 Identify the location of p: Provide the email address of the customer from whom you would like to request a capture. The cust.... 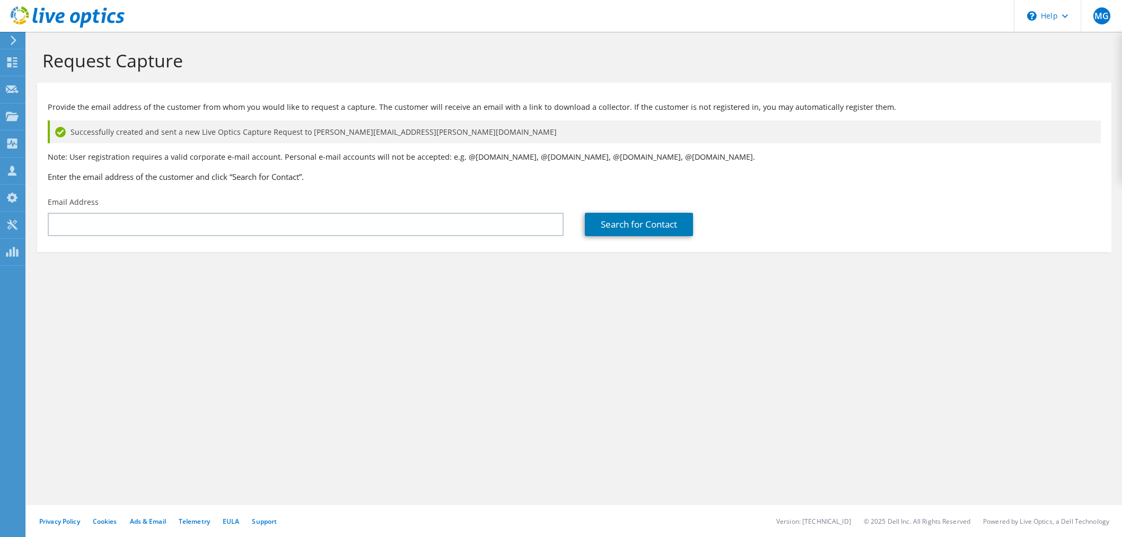
(574, 107).